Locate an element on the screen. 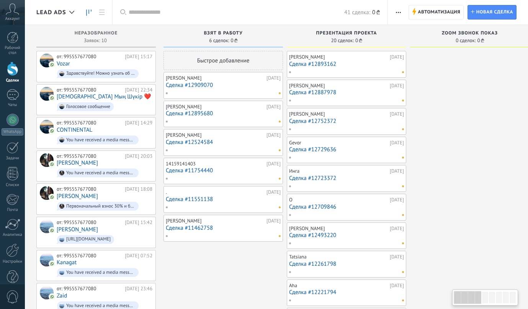 Image resolution: width=528 pixels, height=309 pixels. a: Сделка #11754440 is located at coordinates (223, 170).